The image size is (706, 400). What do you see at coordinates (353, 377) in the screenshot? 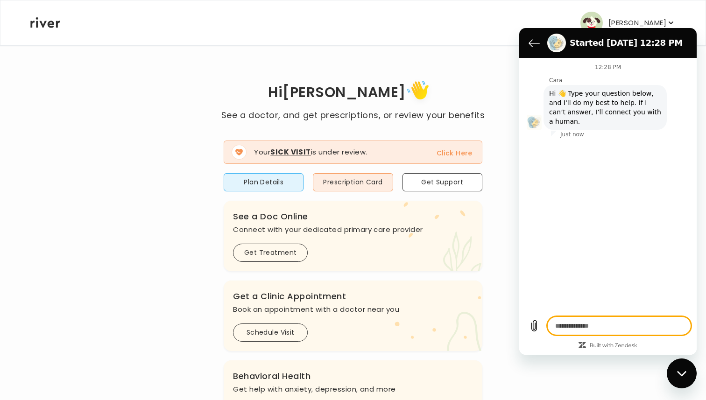
I see `h3: Behavioral Health` at bounding box center [353, 377].